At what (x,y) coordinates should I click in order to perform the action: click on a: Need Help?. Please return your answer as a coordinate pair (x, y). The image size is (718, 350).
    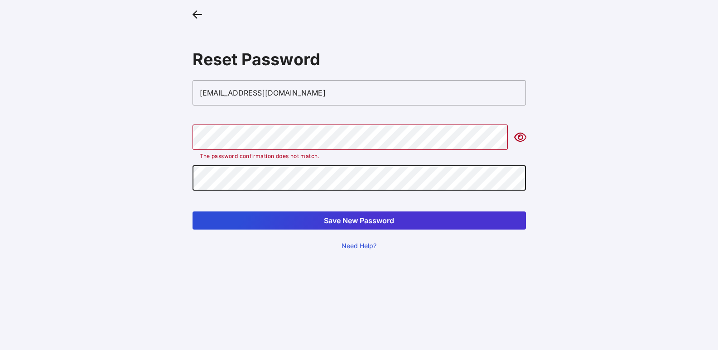
    Looking at the image, I should click on (359, 245).